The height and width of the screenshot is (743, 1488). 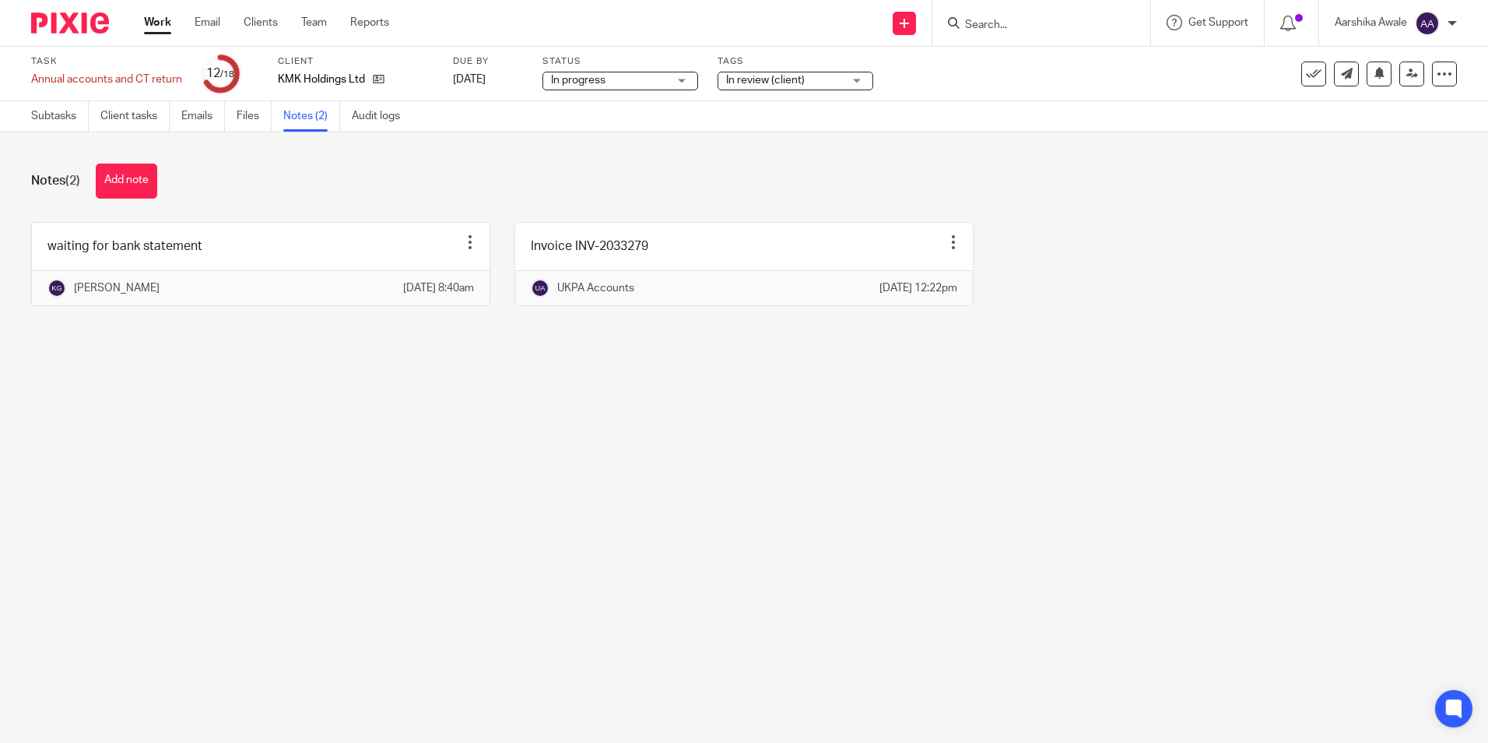 I want to click on span: In review (client), so click(x=765, y=80).